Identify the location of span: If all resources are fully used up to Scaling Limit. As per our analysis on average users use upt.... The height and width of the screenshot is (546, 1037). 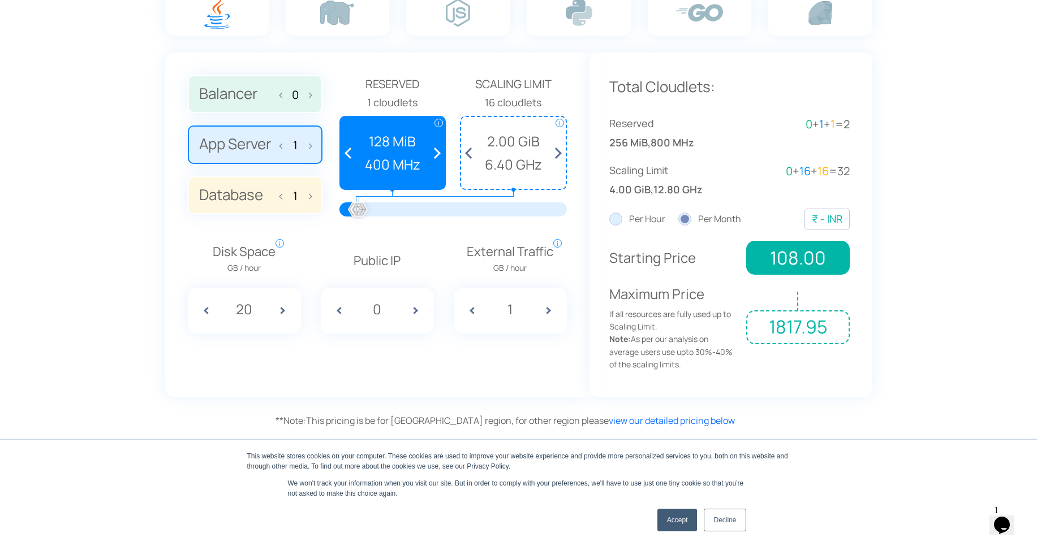
(674, 340).